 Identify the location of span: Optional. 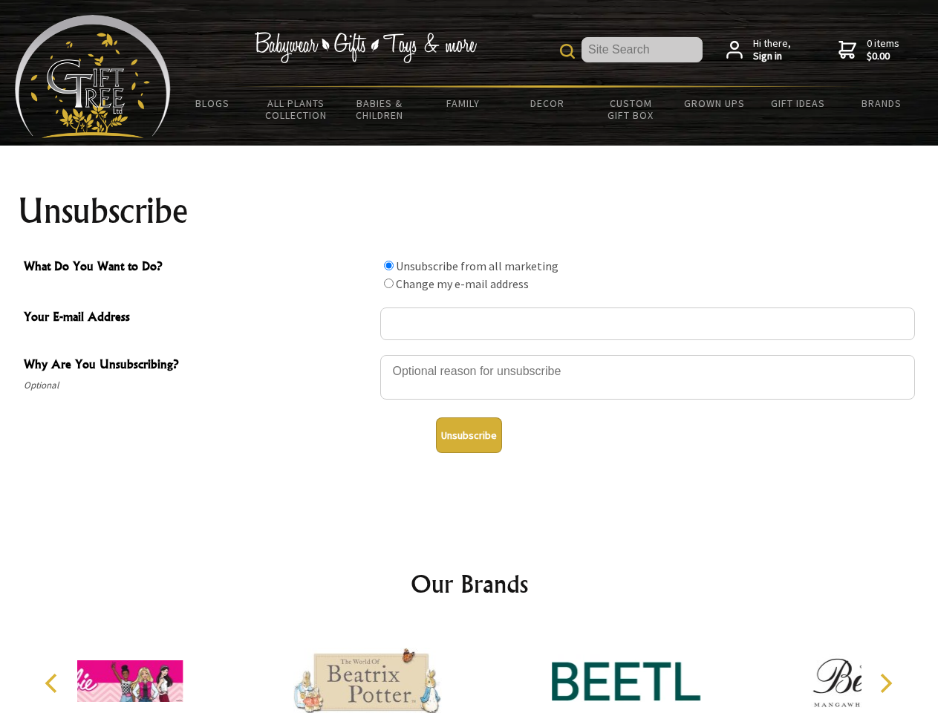
(198, 385).